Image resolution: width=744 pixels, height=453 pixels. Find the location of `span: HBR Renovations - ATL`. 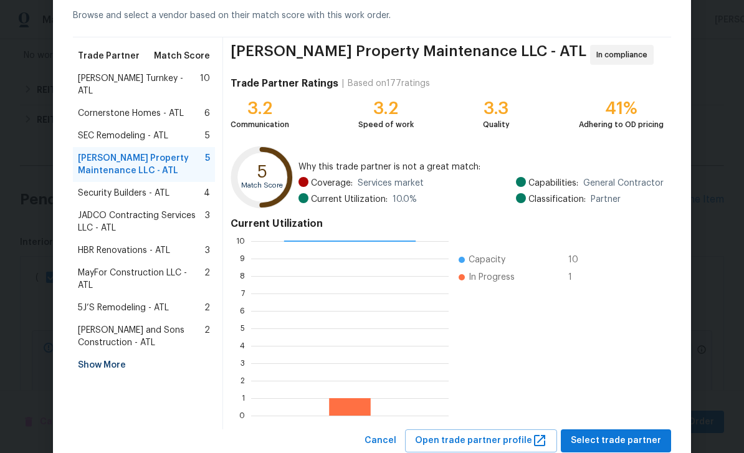

span: HBR Renovations - ATL is located at coordinates (124, 251).